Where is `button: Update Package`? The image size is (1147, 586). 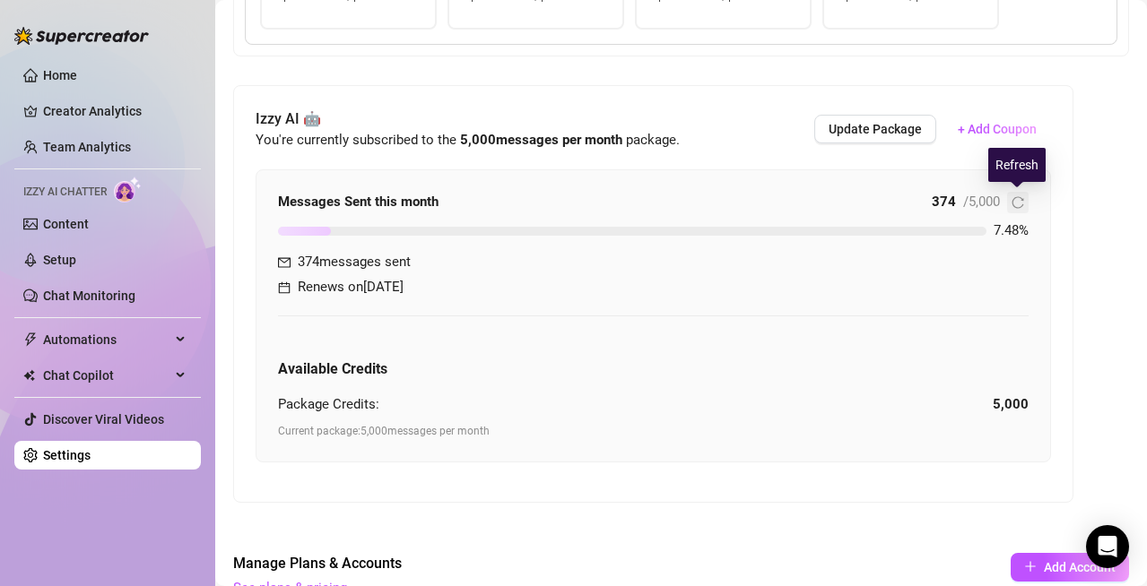
button: Update Package is located at coordinates (875, 129).